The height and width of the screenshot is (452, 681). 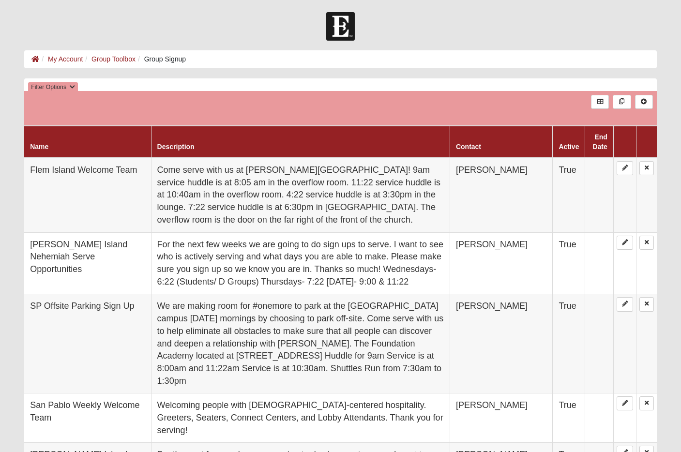 I want to click on td: San Pablo Weekly Welcome Team, so click(x=88, y=418).